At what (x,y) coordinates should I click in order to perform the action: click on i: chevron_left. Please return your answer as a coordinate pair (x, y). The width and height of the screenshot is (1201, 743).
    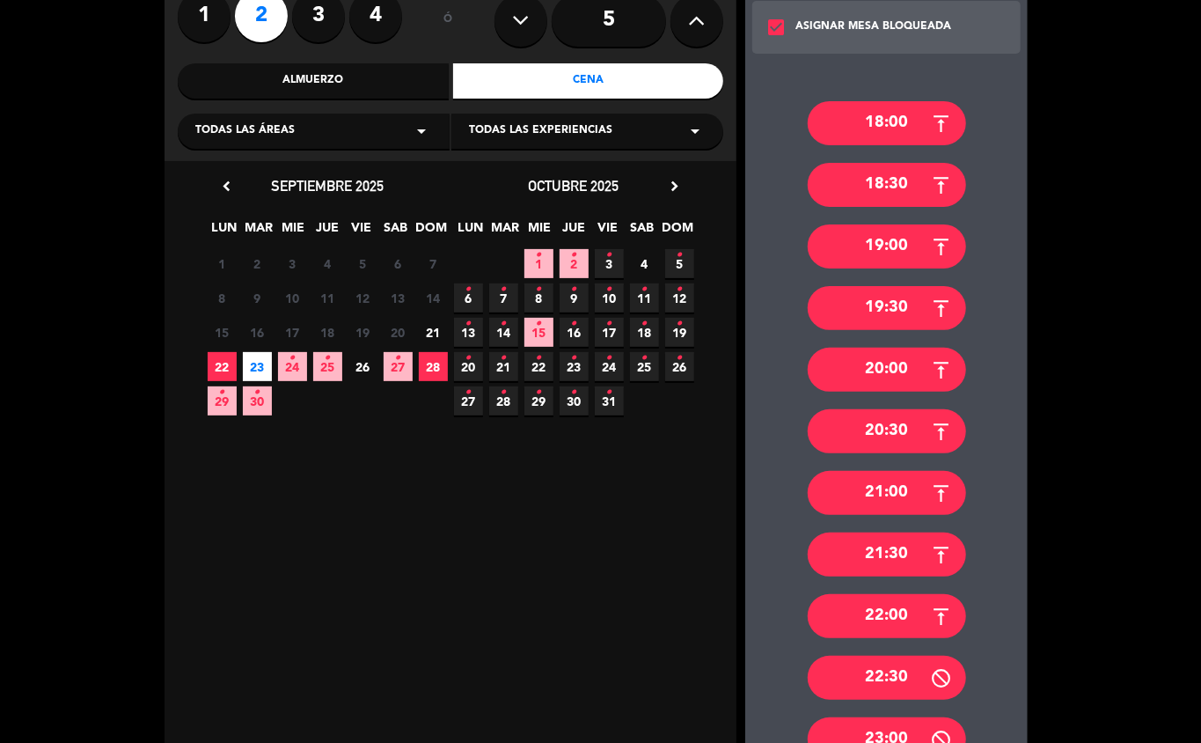
    Looking at the image, I should click on (226, 186).